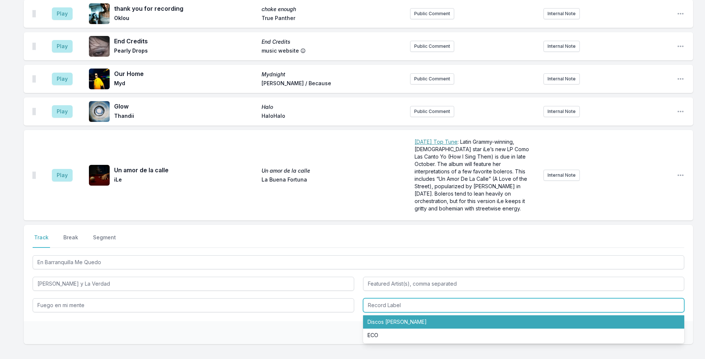 The width and height of the screenshot is (705, 359). What do you see at coordinates (333, 19) in the screenshot?
I see `span: True Panther` at bounding box center [333, 19].